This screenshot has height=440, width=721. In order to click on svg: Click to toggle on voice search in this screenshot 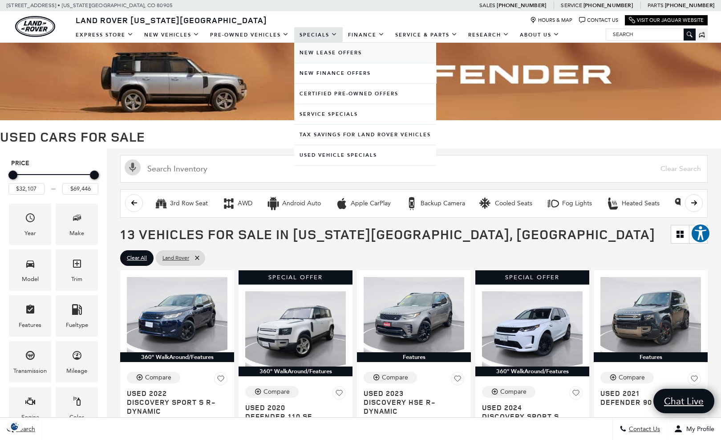, I will do `click(133, 167)`.